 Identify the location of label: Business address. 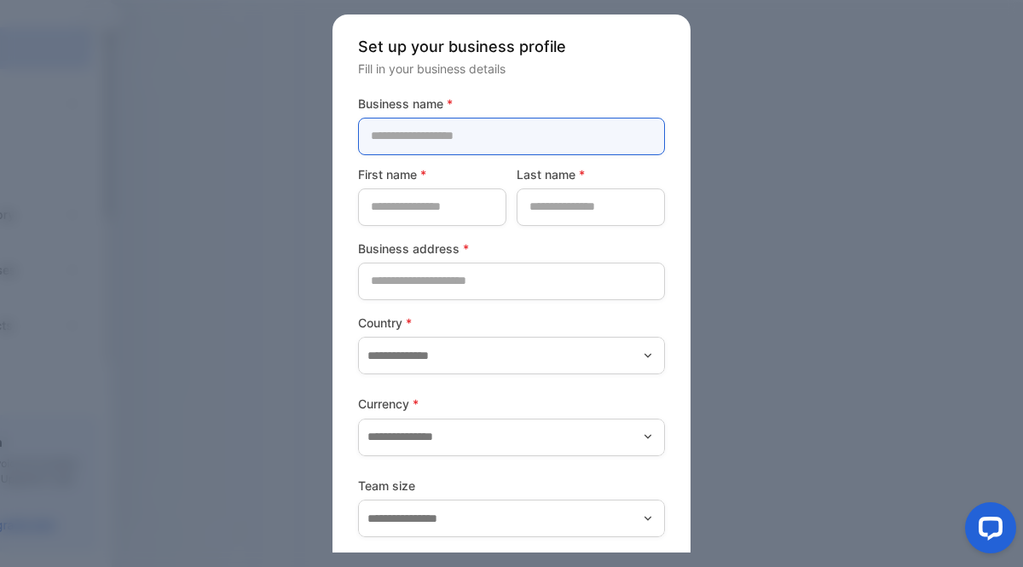
(511, 248).